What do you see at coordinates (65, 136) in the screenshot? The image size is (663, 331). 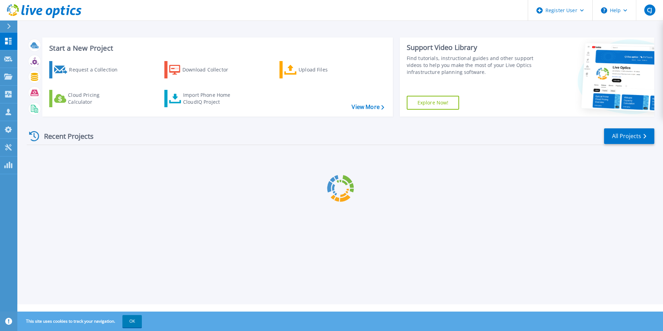 I see `div: Recent Projects` at bounding box center [65, 136].